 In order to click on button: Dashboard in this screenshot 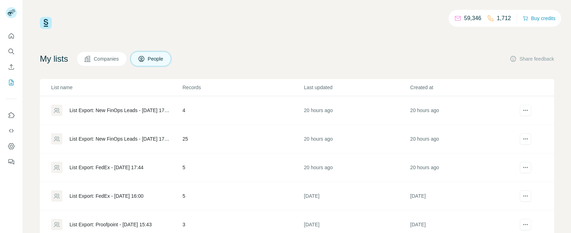, I will do `click(11, 146)`.